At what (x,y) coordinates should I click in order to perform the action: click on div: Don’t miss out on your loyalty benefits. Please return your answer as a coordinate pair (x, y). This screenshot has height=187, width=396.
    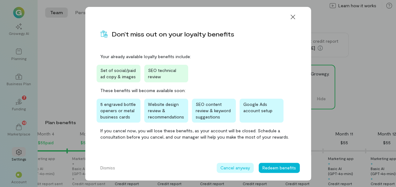
    Looking at the image, I should click on (173, 34).